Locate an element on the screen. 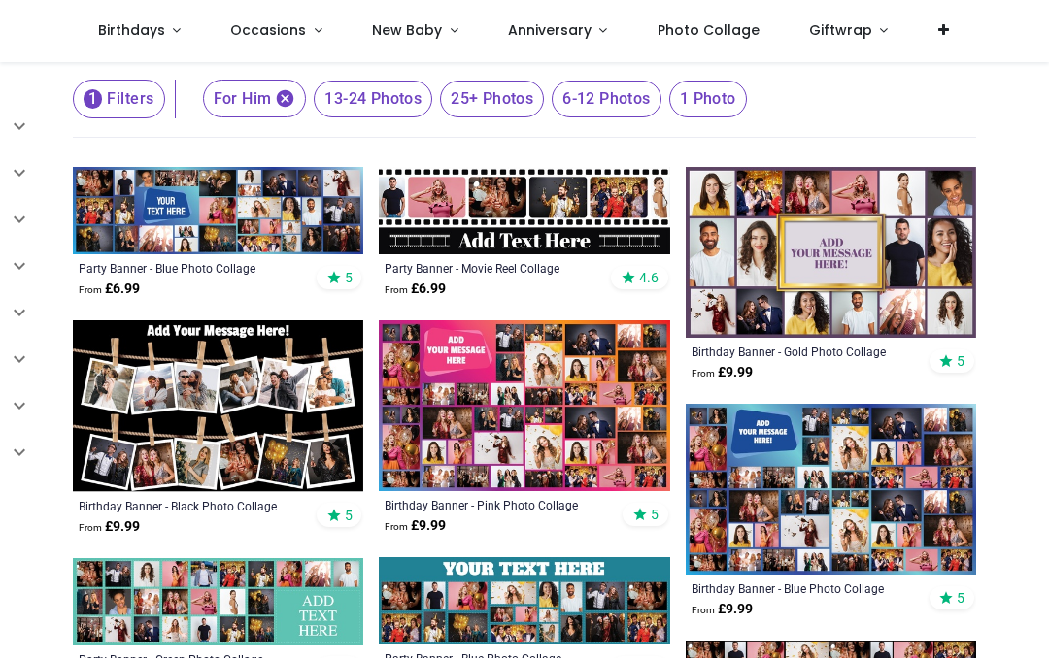 This screenshot has height=658, width=1049. a: Birthday Banner - Gold Photo Collage is located at coordinates (803, 352).